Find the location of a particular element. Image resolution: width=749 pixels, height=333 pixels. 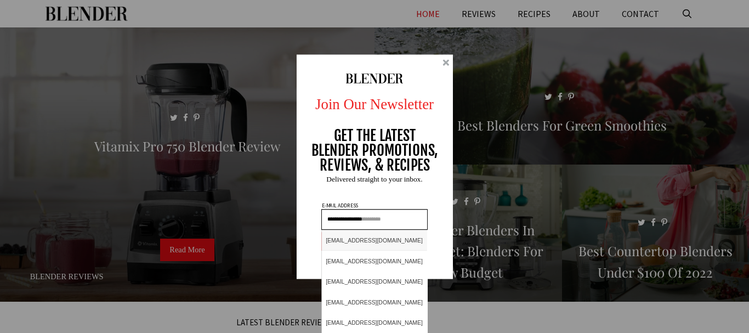

div: GET THE LATEST BLENDER PROMOTIONS, REVIEWS, & RECIPES is located at coordinates (375, 150).